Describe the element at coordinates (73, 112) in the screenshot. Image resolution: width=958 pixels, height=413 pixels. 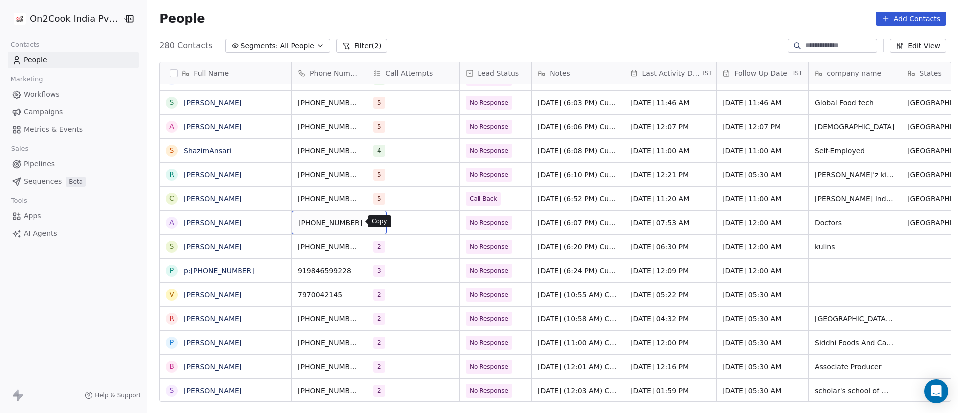
I see `a: Campaigns` at that location.